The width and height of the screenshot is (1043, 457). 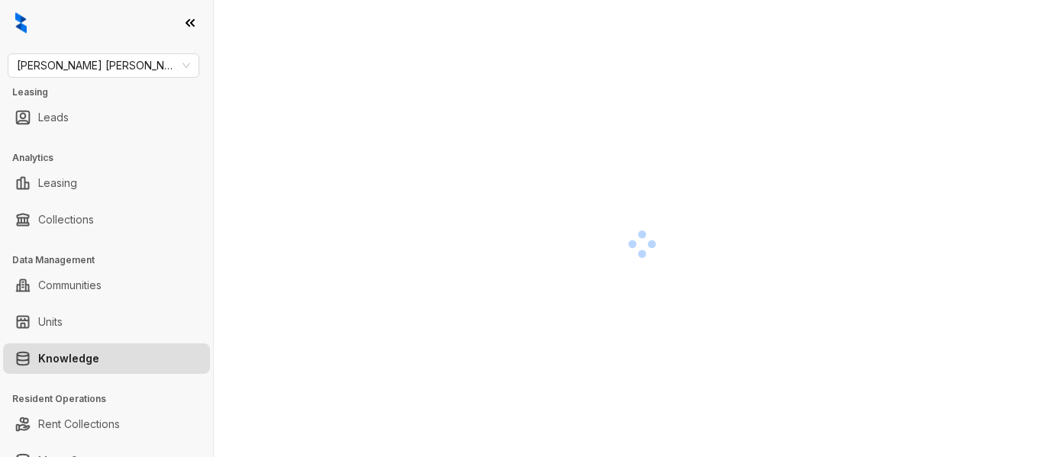 What do you see at coordinates (106, 220) in the screenshot?
I see `li: Collections` at bounding box center [106, 220].